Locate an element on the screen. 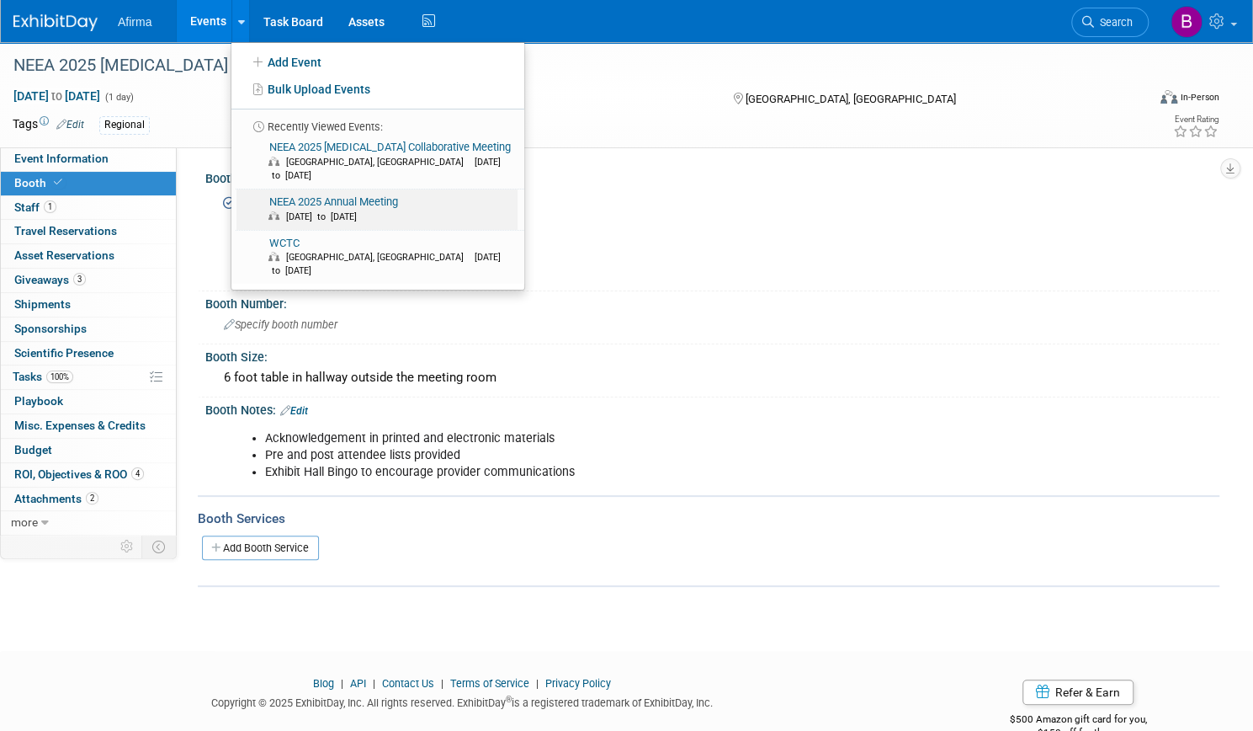  span: 4 is located at coordinates (137, 473).